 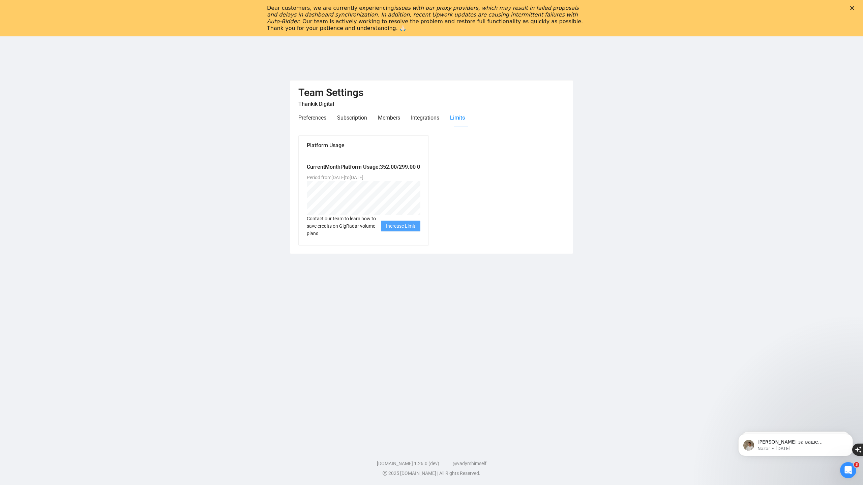 I want to click on div: message notification from Nazar, 1d ago. Спасибо за ваше предложение 🙏 Мы занотировали это как fe..., so click(x=67, y=25).